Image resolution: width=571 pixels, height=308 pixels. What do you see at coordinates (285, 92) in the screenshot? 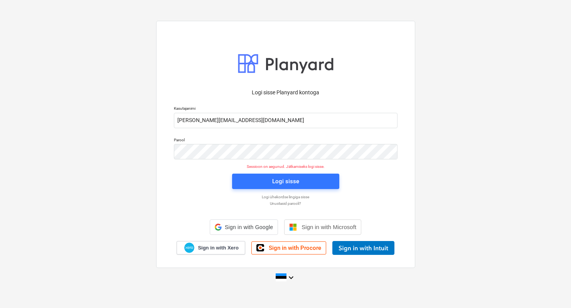
I see `p: Logi sisse Planyard kontoga` at bounding box center [285, 92].